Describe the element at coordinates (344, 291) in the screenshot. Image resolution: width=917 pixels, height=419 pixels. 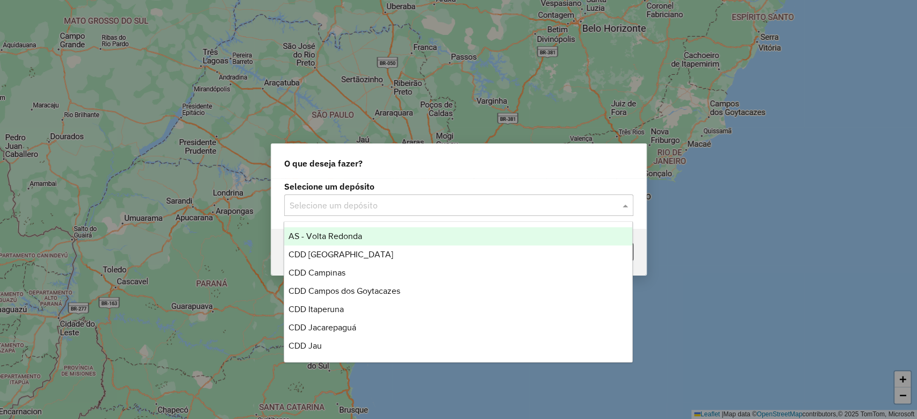
I see `span: CDD Campos dos Goytacazes` at that location.